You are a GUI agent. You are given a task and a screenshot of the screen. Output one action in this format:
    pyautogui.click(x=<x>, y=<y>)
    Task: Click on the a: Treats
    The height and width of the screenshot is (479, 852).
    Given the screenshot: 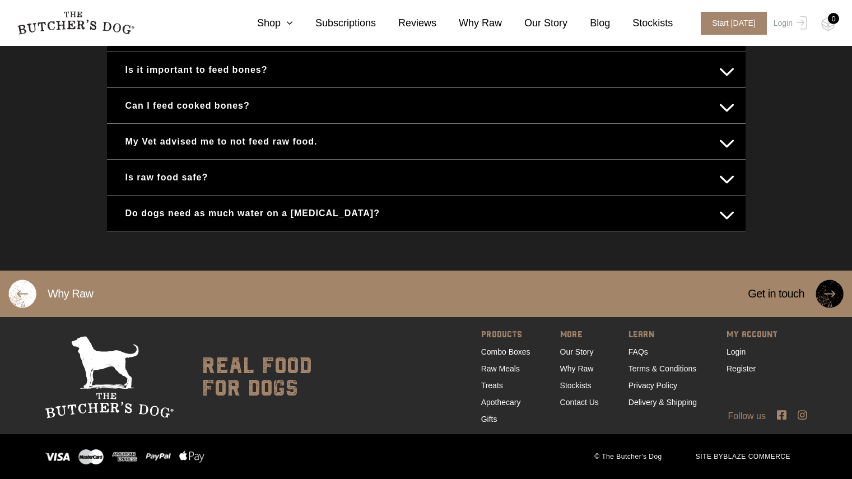 What is the action you would take?
    pyautogui.click(x=492, y=385)
    